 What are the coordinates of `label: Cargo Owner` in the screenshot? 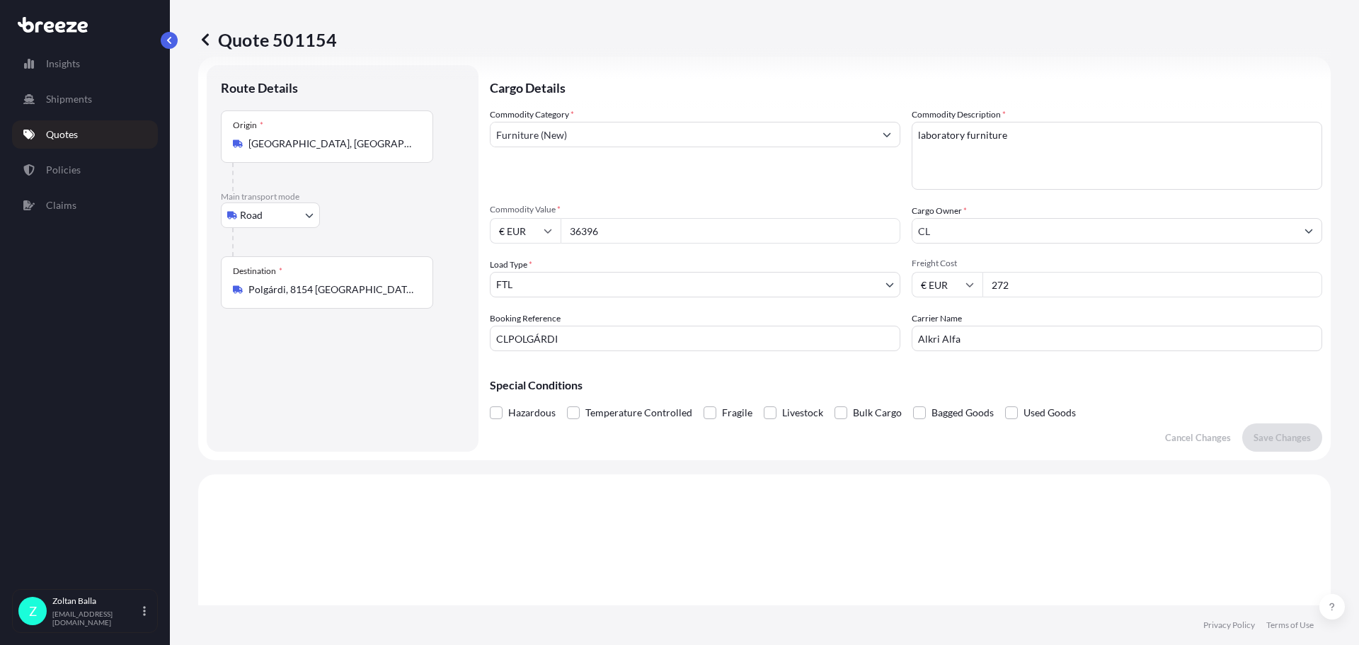 It's located at (940, 211).